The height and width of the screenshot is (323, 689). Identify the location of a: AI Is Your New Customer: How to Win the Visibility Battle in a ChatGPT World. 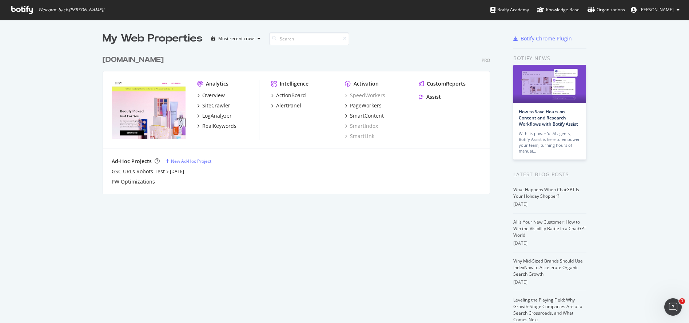
(550, 228).